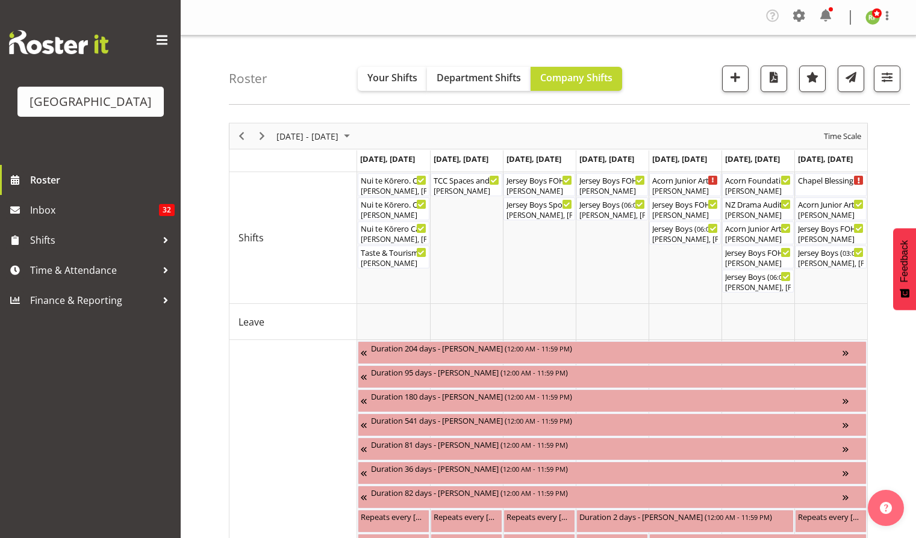 The width and height of the screenshot is (916, 538). I want to click on div: Shifts"s event - TCC Spaces and Places. Balcony Room Begin From Tuesday, September 9, 2025 at 8:0..., so click(466, 185).